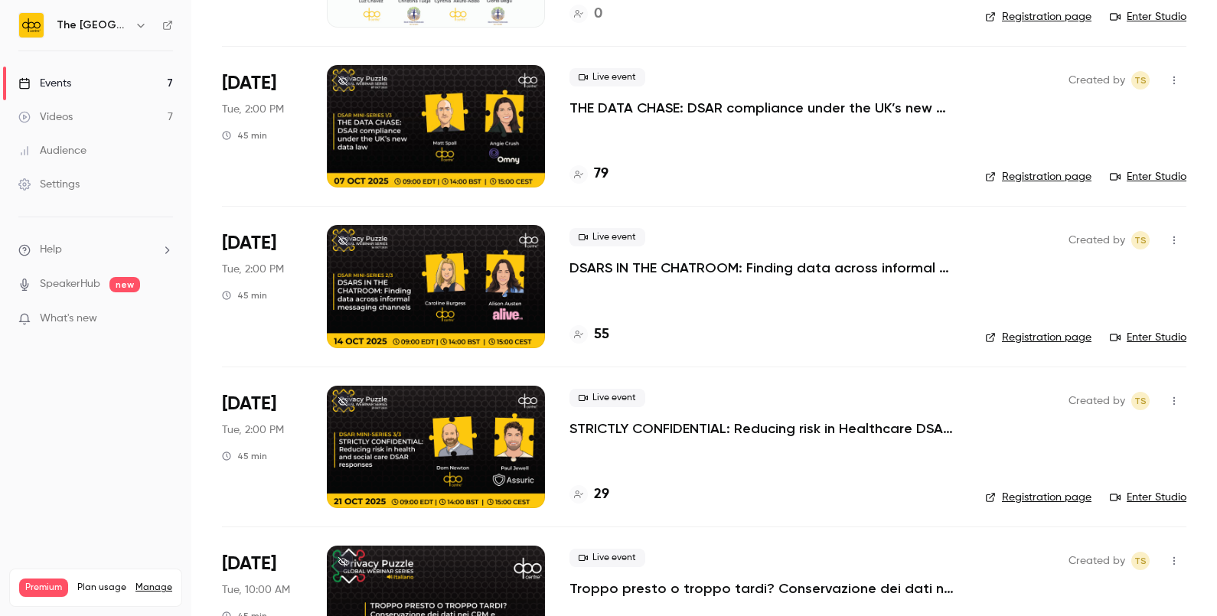  What do you see at coordinates (765, 589) in the screenshot?
I see `p: Troppo presto o troppo tardi? Conservazione dei dati nei CRM e conformità GDPR` at bounding box center [765, 589].